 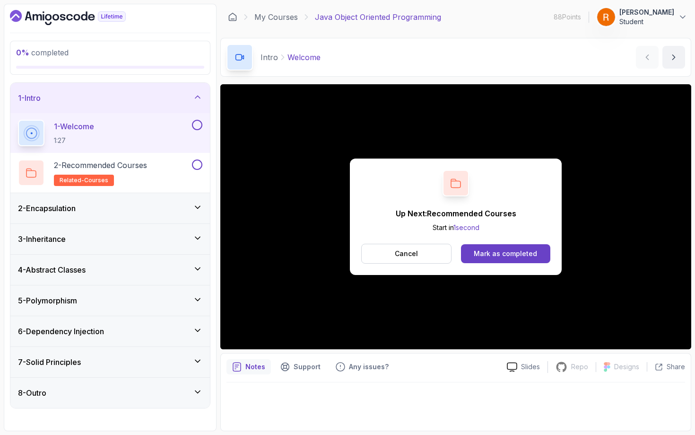 I want to click on span: 0 %, so click(x=23, y=53).